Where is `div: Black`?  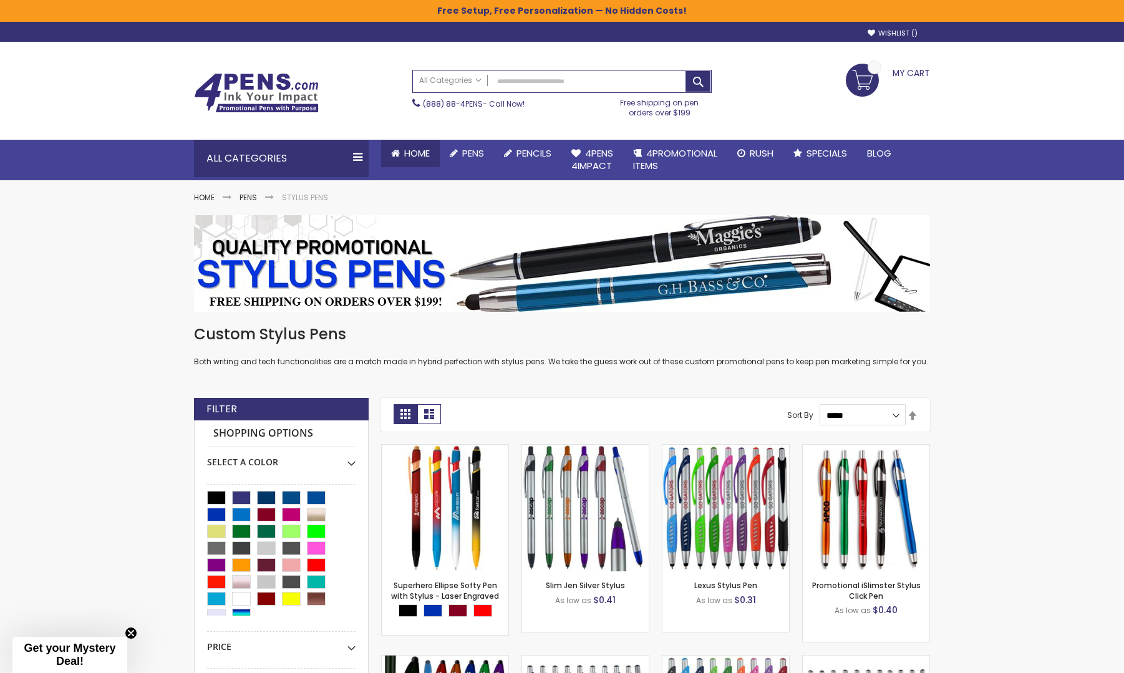 div: Black is located at coordinates (408, 611).